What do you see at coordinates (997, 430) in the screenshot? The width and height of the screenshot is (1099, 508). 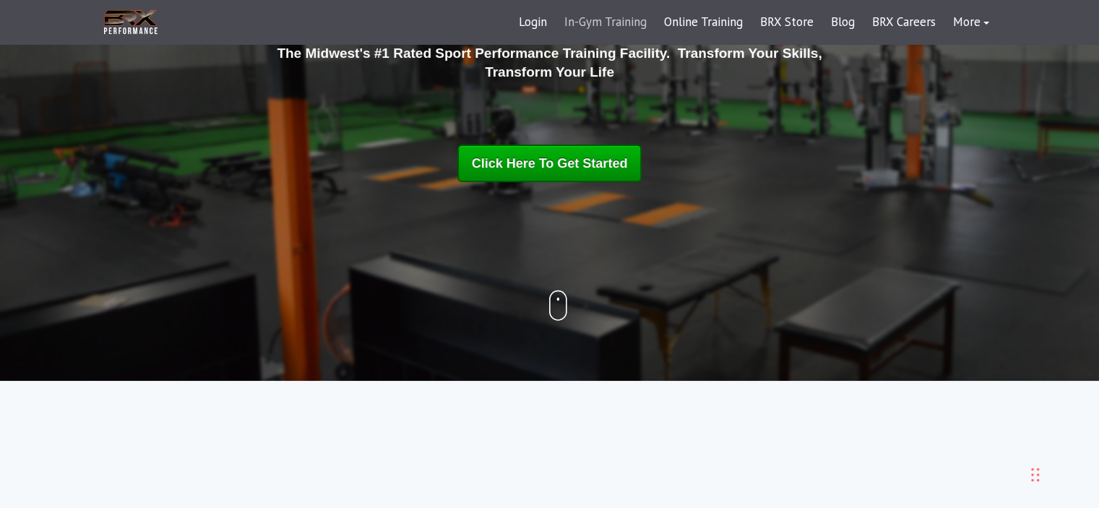 I see `div: Chat-Widget` at bounding box center [997, 430].